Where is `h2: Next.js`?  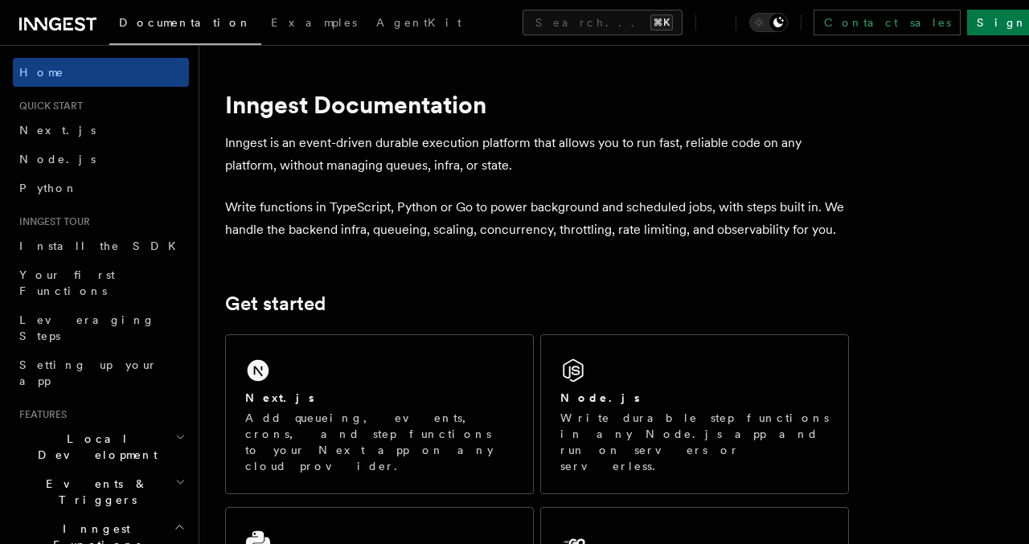 h2: Next.js is located at coordinates (280, 398).